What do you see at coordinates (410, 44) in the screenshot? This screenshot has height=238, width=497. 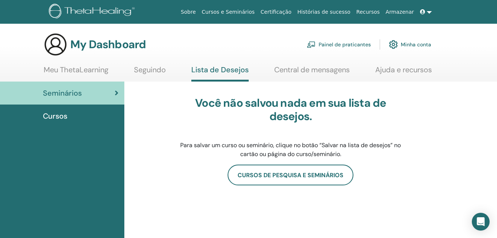 I see `a: Minha conta` at bounding box center [410, 44].